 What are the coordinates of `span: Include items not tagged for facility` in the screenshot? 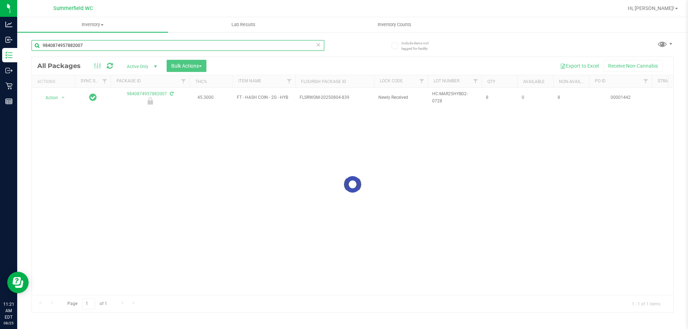 It's located at (419, 46).